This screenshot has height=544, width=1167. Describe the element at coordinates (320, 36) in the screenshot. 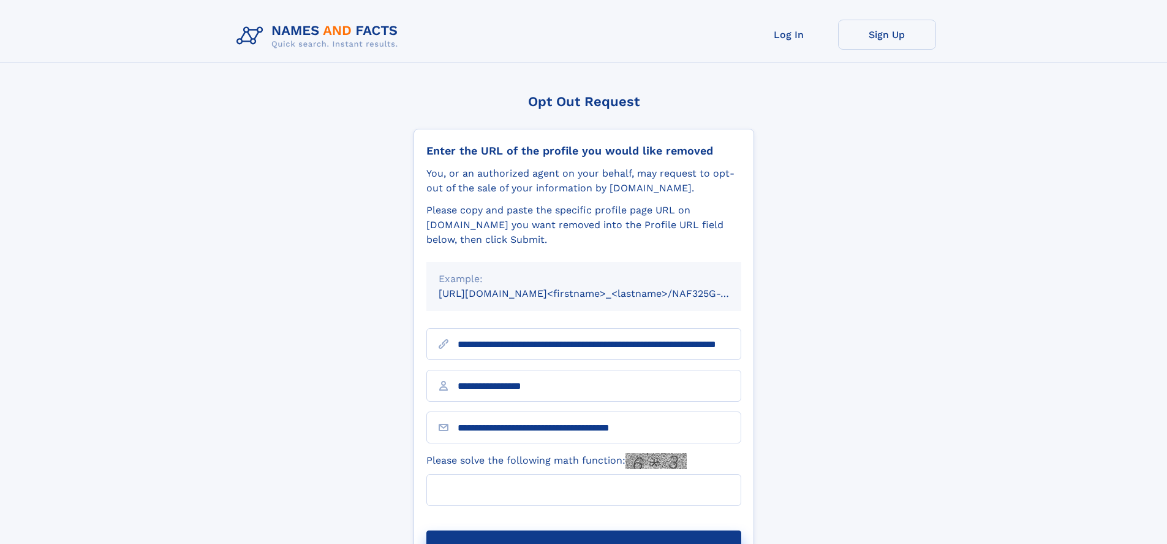

I see `img: Logo Names and Facts` at that location.